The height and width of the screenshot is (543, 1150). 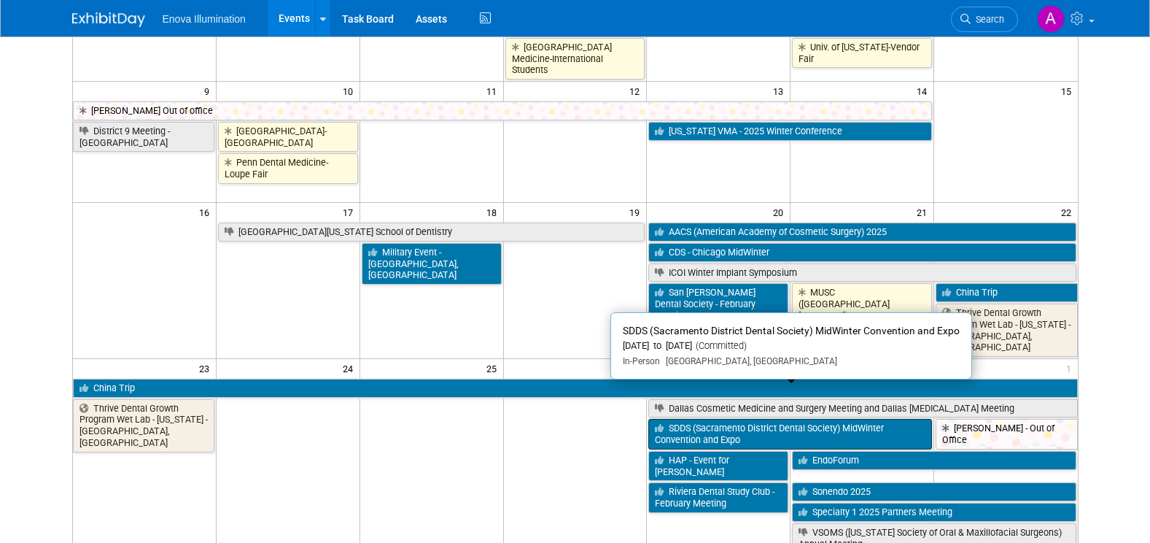 What do you see at coordinates (862, 232) in the screenshot?
I see `a: AACS (American Academy of Cosmetic Surgery) 2025` at bounding box center [862, 232].